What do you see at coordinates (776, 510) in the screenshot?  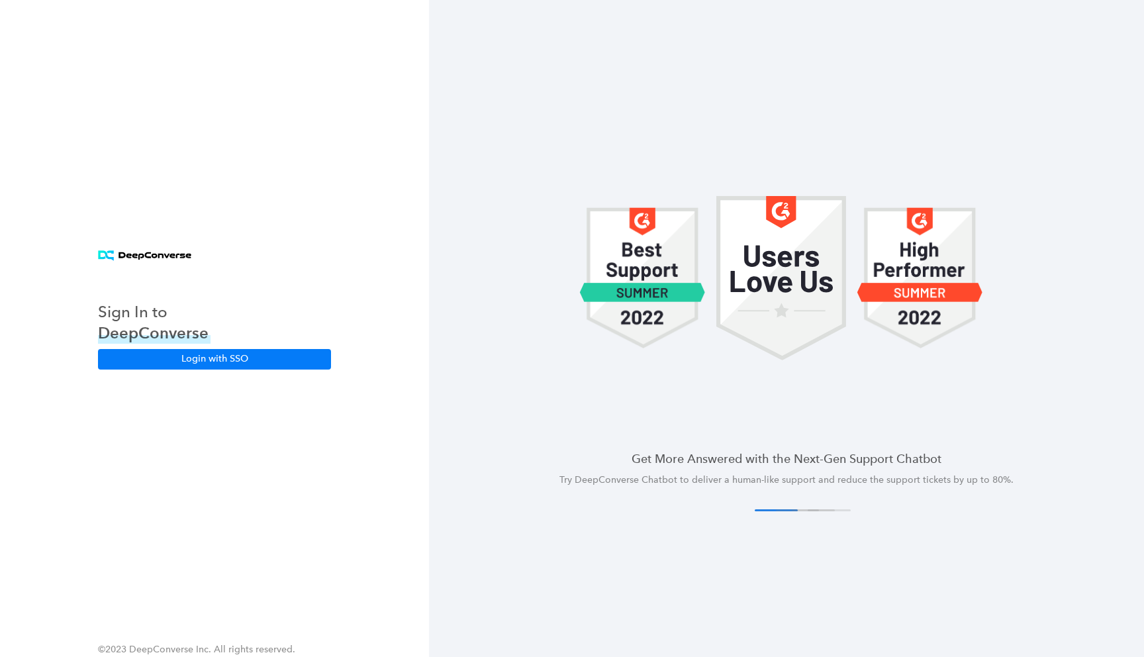 I see `button: 1` at bounding box center [776, 510].